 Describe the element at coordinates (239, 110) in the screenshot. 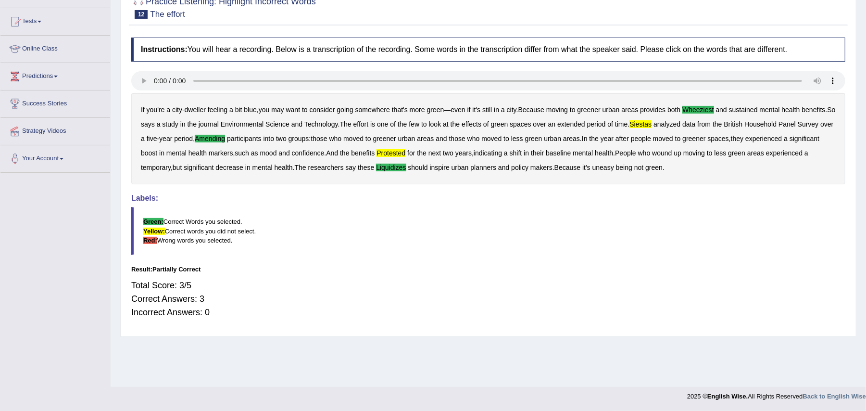

I see `b: bit` at that location.